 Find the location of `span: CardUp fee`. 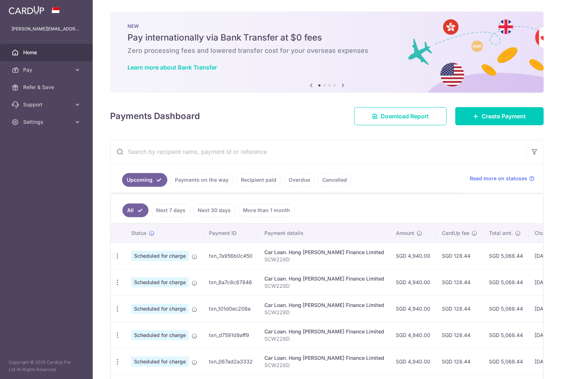

span: CardUp fee is located at coordinates (455, 233).